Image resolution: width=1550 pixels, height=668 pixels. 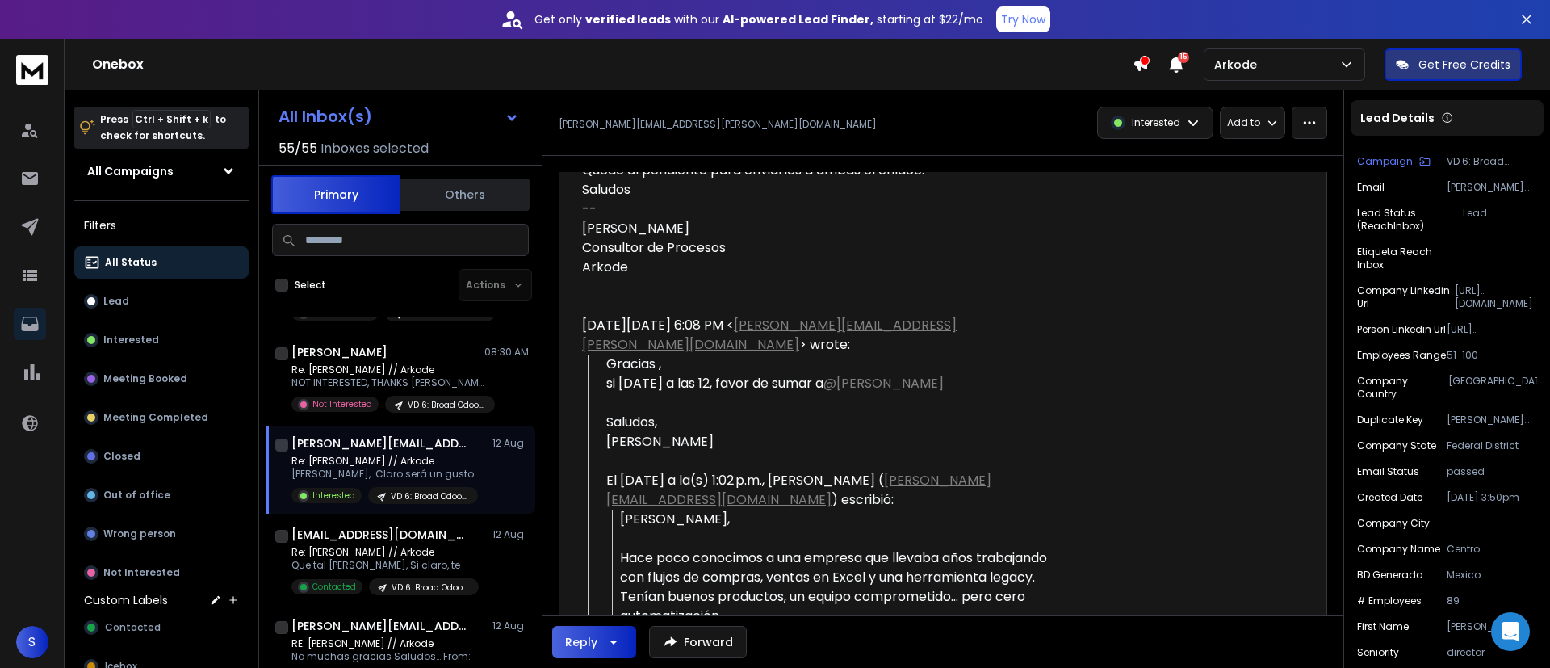 I want to click on div: Saludos, so click(x=818, y=190).